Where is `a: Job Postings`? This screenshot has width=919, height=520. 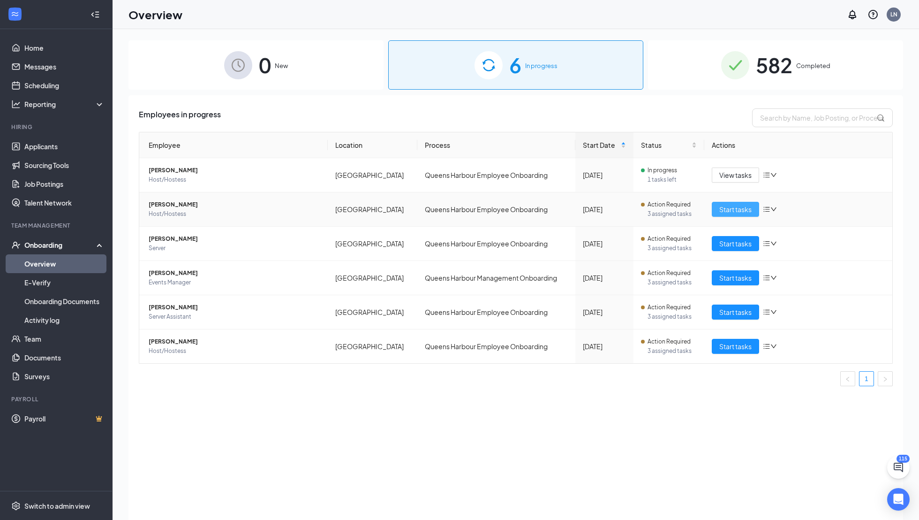
a: Job Postings is located at coordinates (64, 184).